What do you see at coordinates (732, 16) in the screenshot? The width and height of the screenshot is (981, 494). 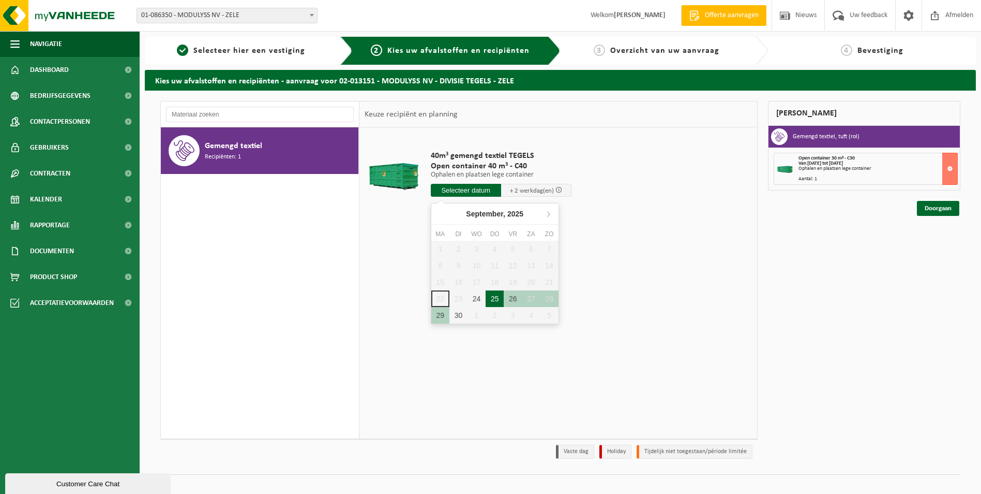 I see `span: Offerte aanvragen` at bounding box center [732, 16].